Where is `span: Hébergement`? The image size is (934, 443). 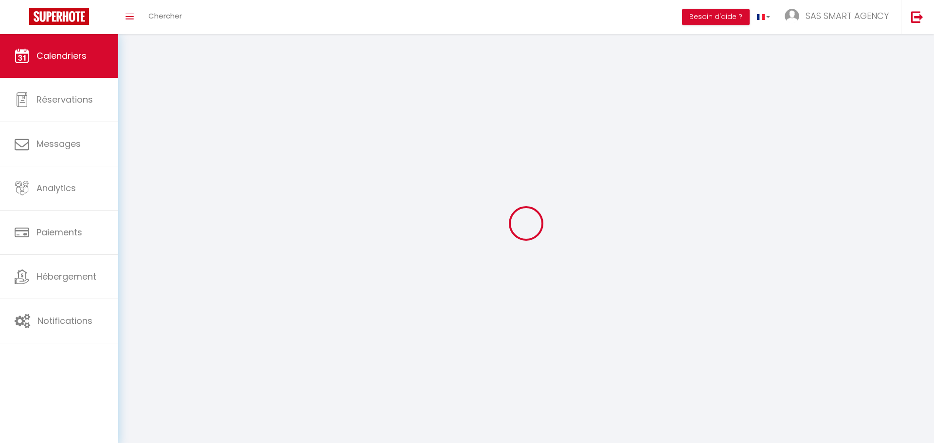 span: Hébergement is located at coordinates (66, 276).